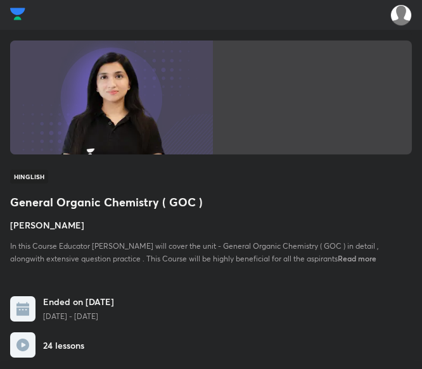 This screenshot has height=369, width=422. I want to click on a: Company Logo, so click(18, 15).